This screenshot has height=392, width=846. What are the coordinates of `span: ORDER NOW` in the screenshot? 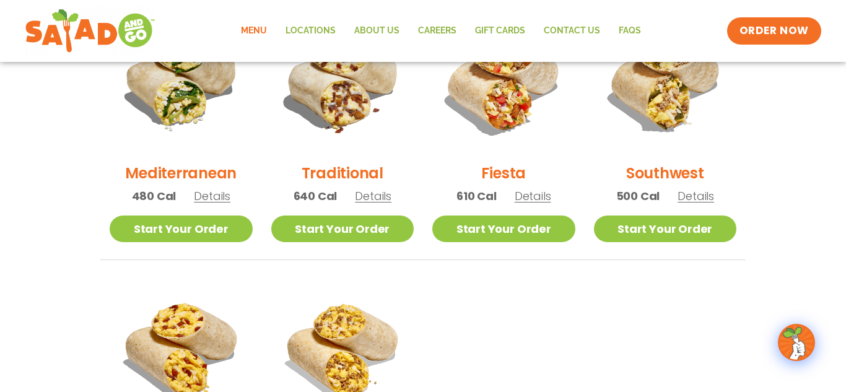 It's located at (774, 31).